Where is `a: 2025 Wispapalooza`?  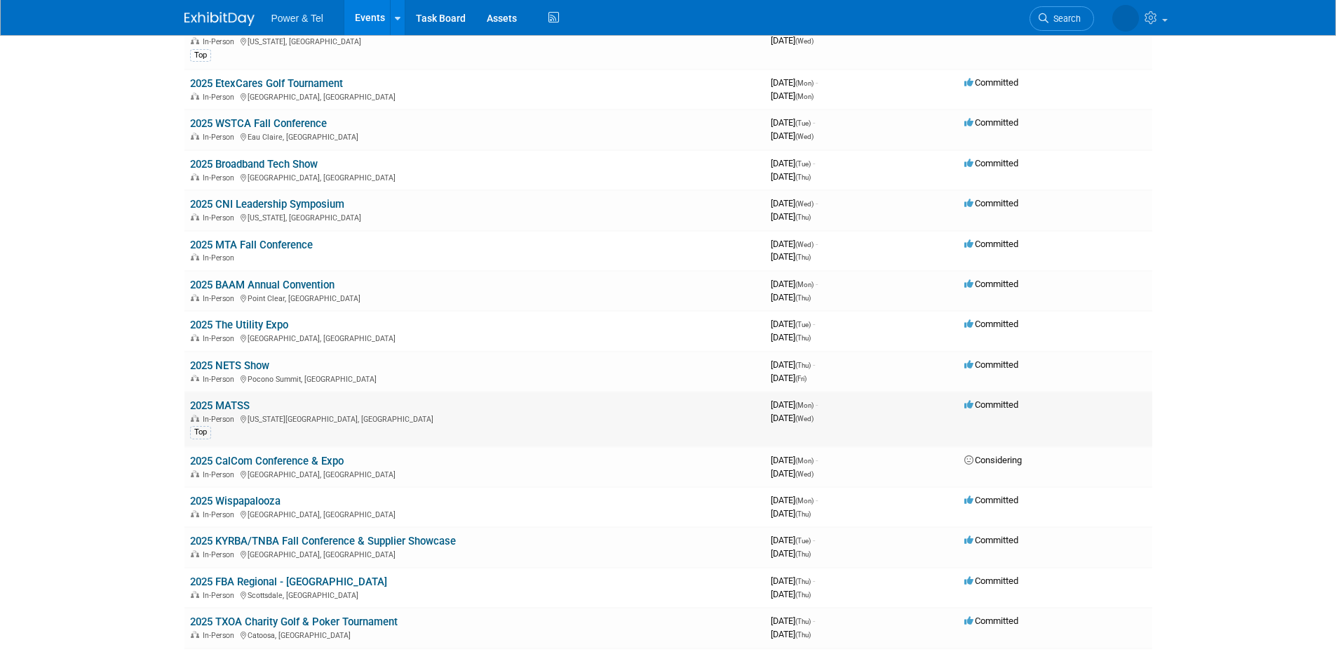 a: 2025 Wispapalooza is located at coordinates (235, 501).